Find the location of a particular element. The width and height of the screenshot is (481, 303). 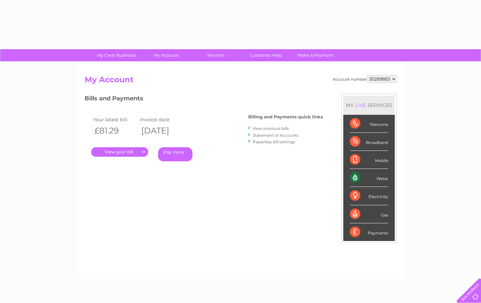

a: Pay Here is located at coordinates (175, 154).